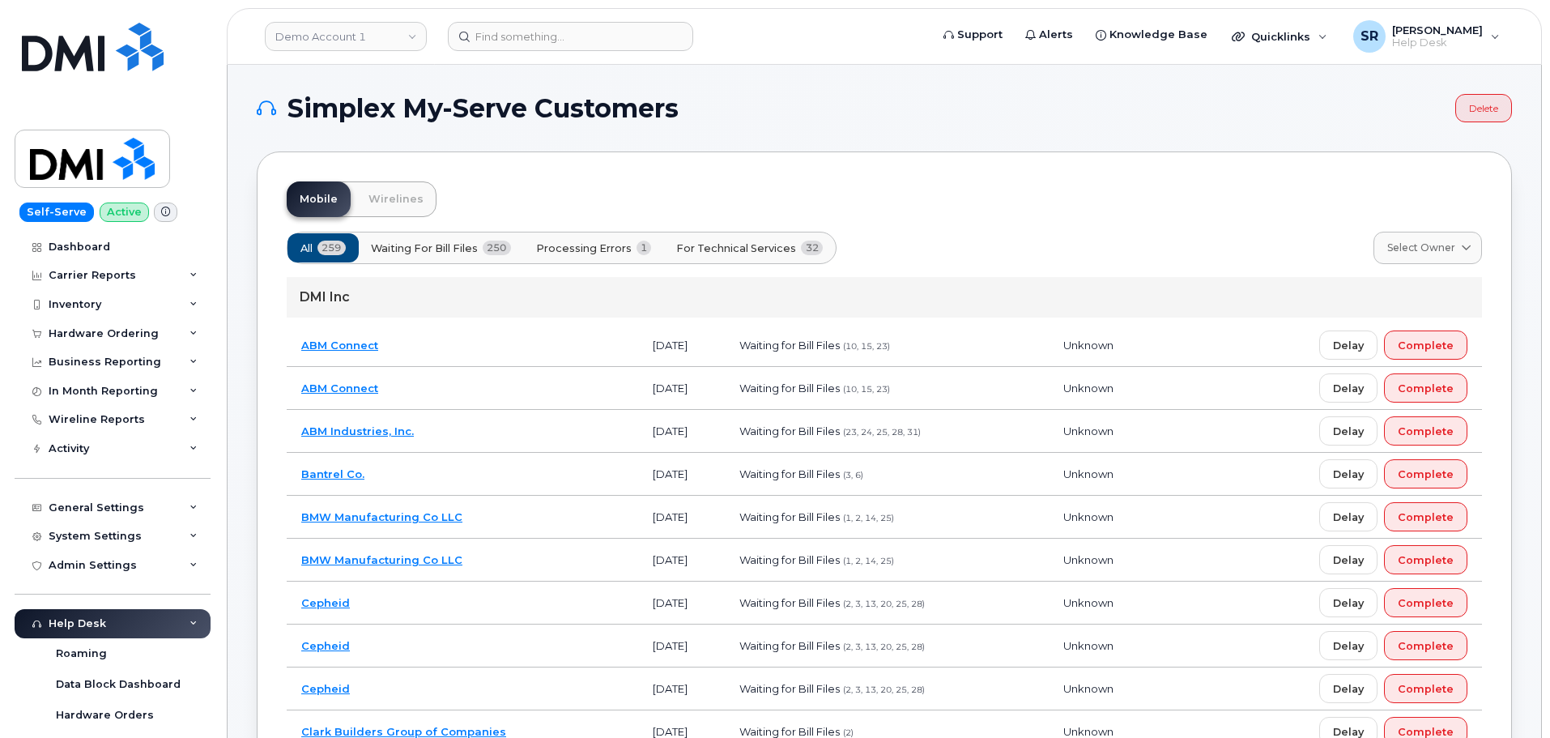  What do you see at coordinates (1421, 248) in the screenshot?
I see `span: Select Owner` at bounding box center [1421, 248].